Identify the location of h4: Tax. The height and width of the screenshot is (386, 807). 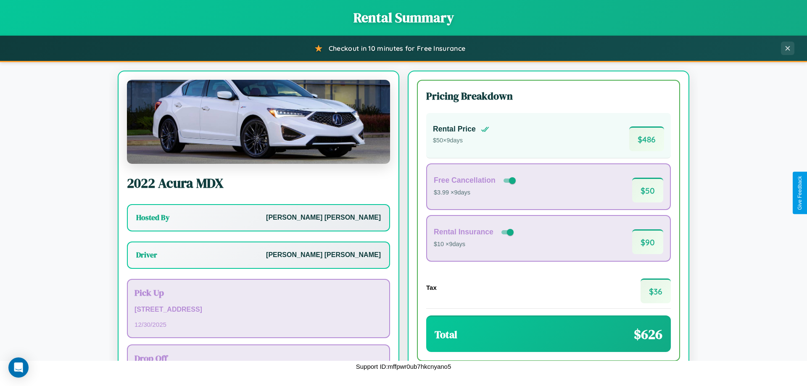
(431, 287).